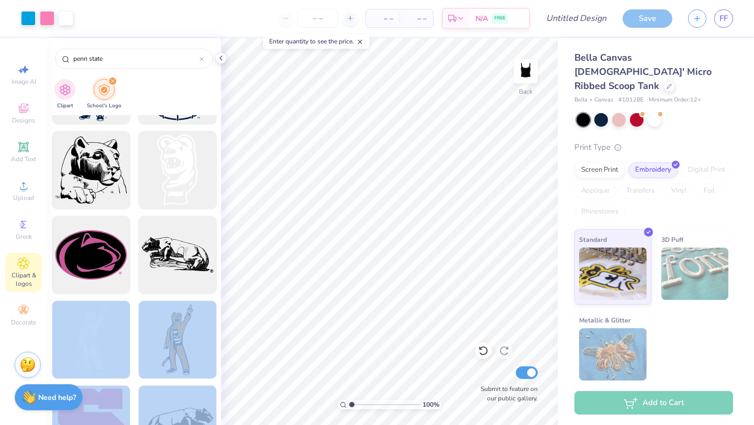 Image resolution: width=754 pixels, height=425 pixels. Describe the element at coordinates (599, 212) in the screenshot. I see `div: Rhinestones` at that location.